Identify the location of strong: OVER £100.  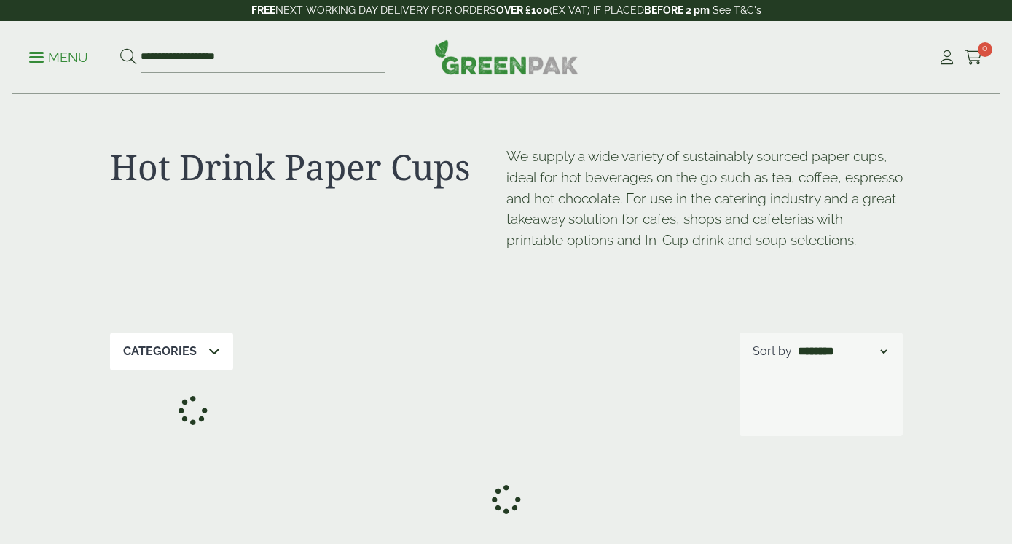
(522, 10).